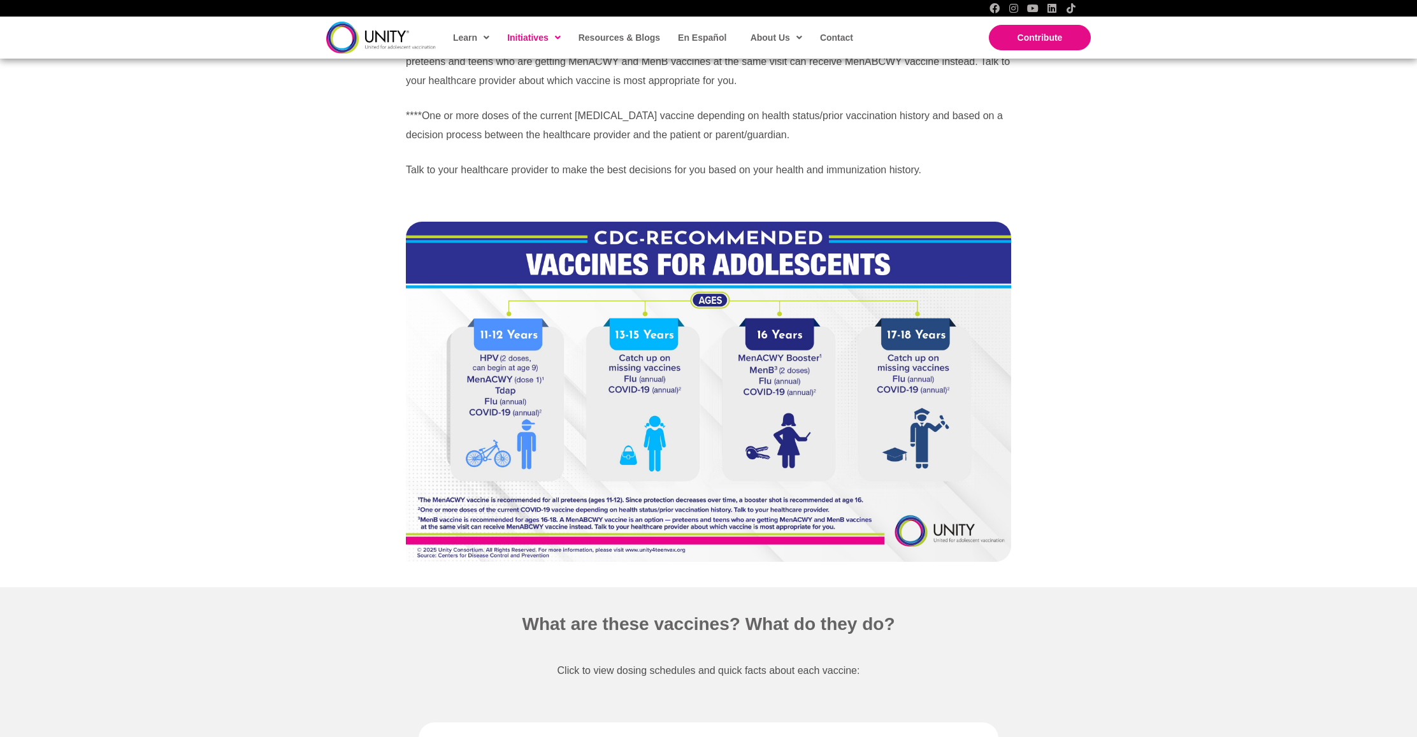  Describe the element at coordinates (1052, 8) in the screenshot. I see `a: LinkedIn` at that location.